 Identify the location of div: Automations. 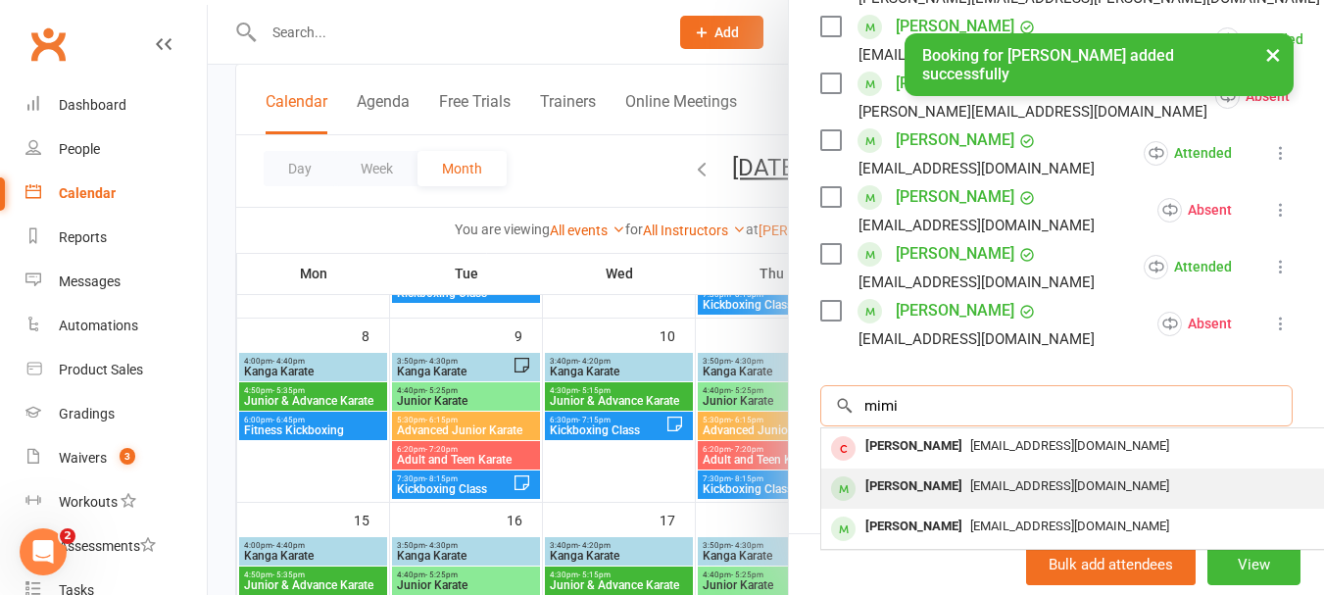
(98, 325).